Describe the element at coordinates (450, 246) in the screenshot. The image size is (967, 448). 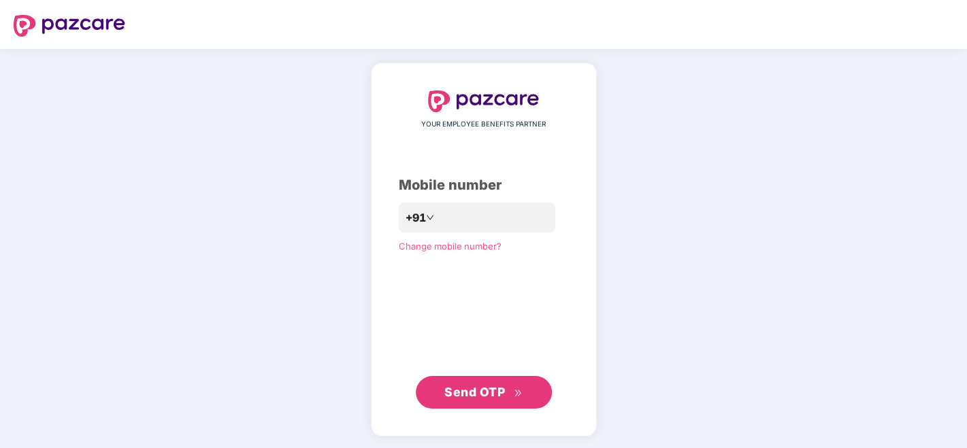
I see `a: Change mobile number?` at that location.